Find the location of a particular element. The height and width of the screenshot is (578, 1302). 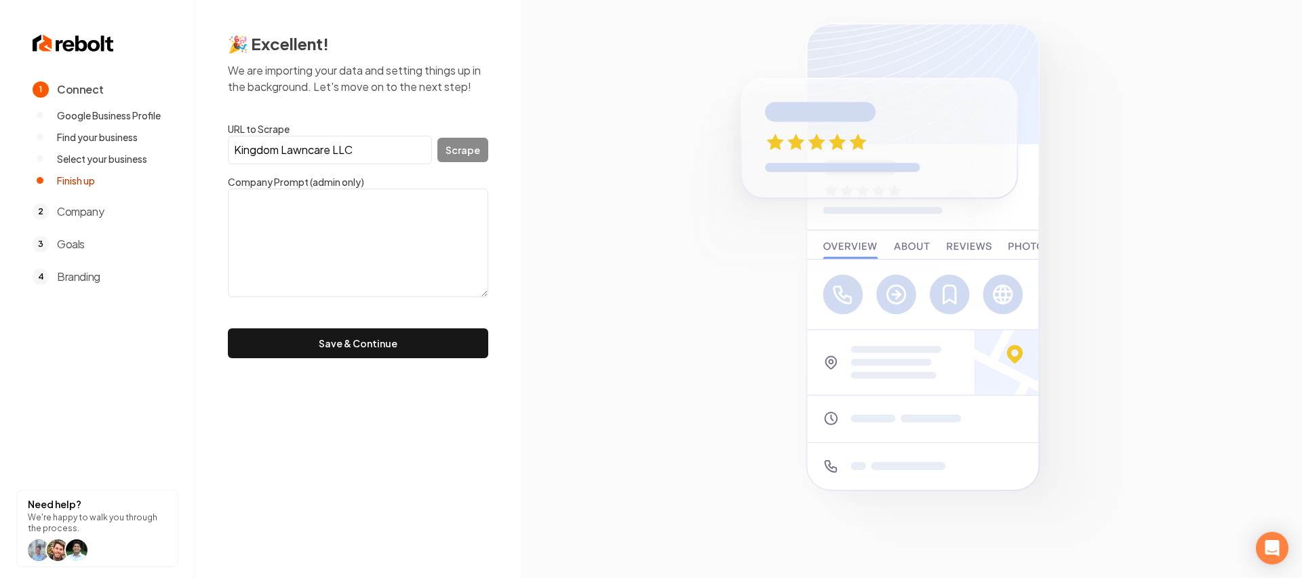

span: Find your business is located at coordinates (97, 137).